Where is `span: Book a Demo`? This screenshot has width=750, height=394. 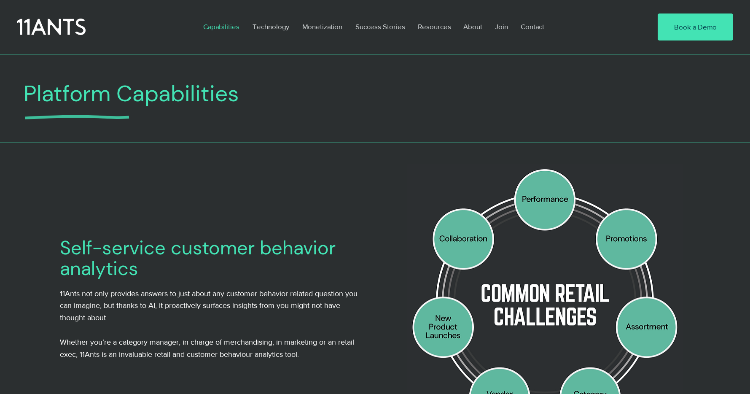
span: Book a Demo is located at coordinates (695, 27).